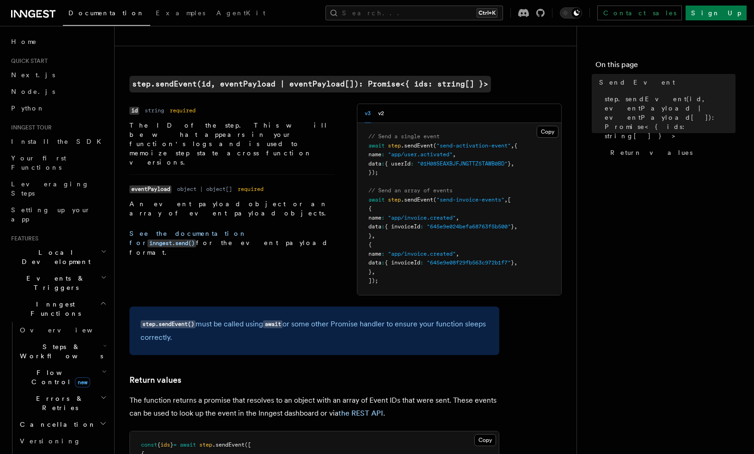  Describe the element at coordinates (154, 111) in the screenshot. I see `dd: string` at that location.